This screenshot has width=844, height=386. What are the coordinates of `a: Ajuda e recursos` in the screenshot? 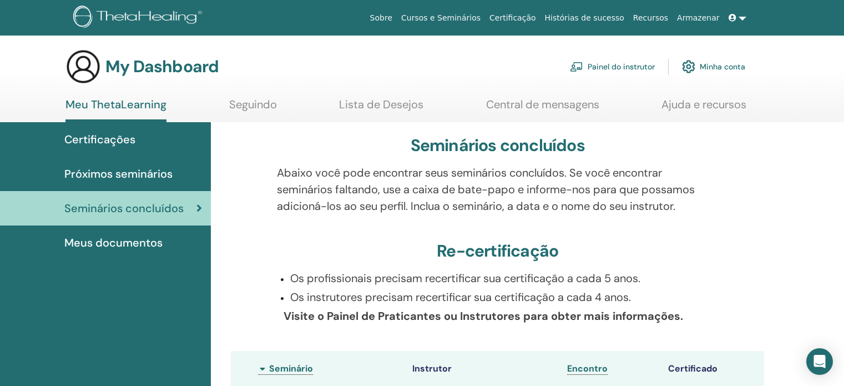 It's located at (704, 108).